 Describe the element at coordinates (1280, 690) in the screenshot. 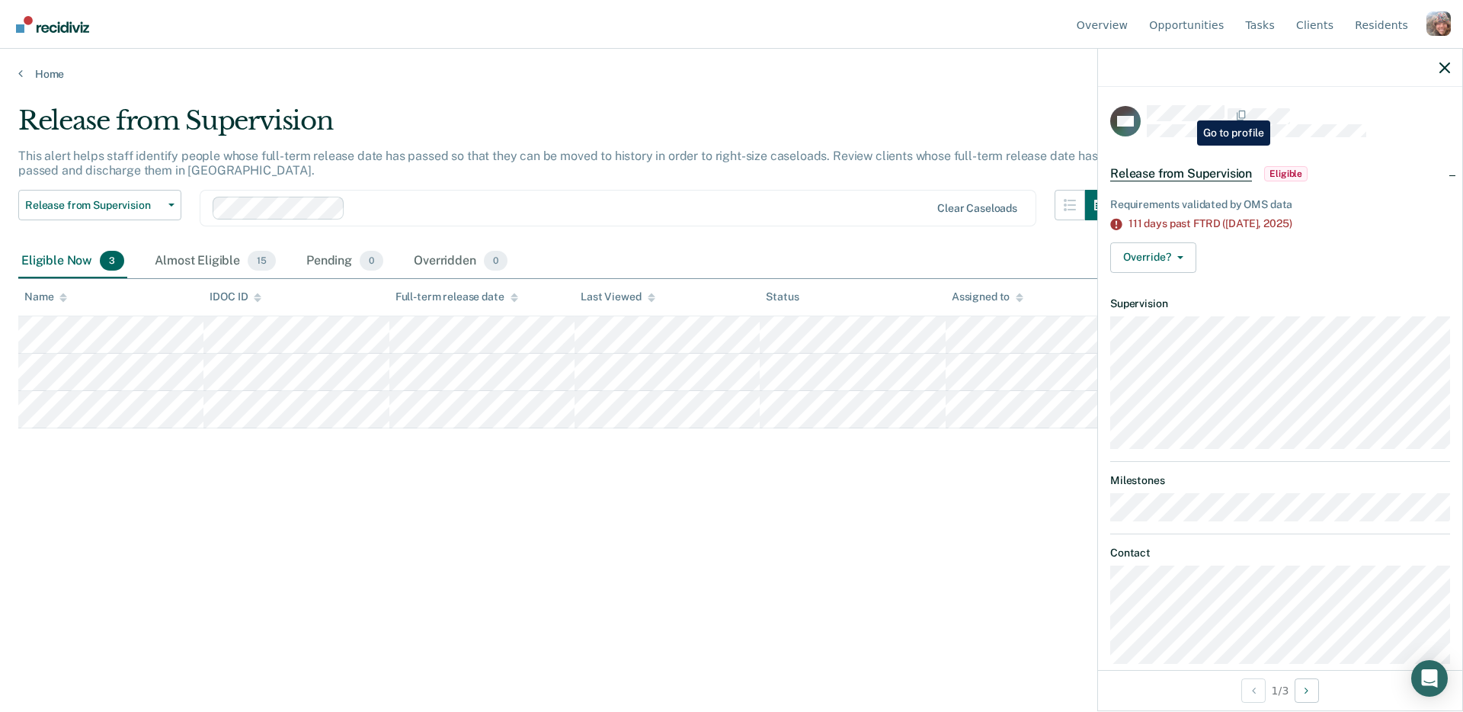

I see `div: 1 / 3` at that location.